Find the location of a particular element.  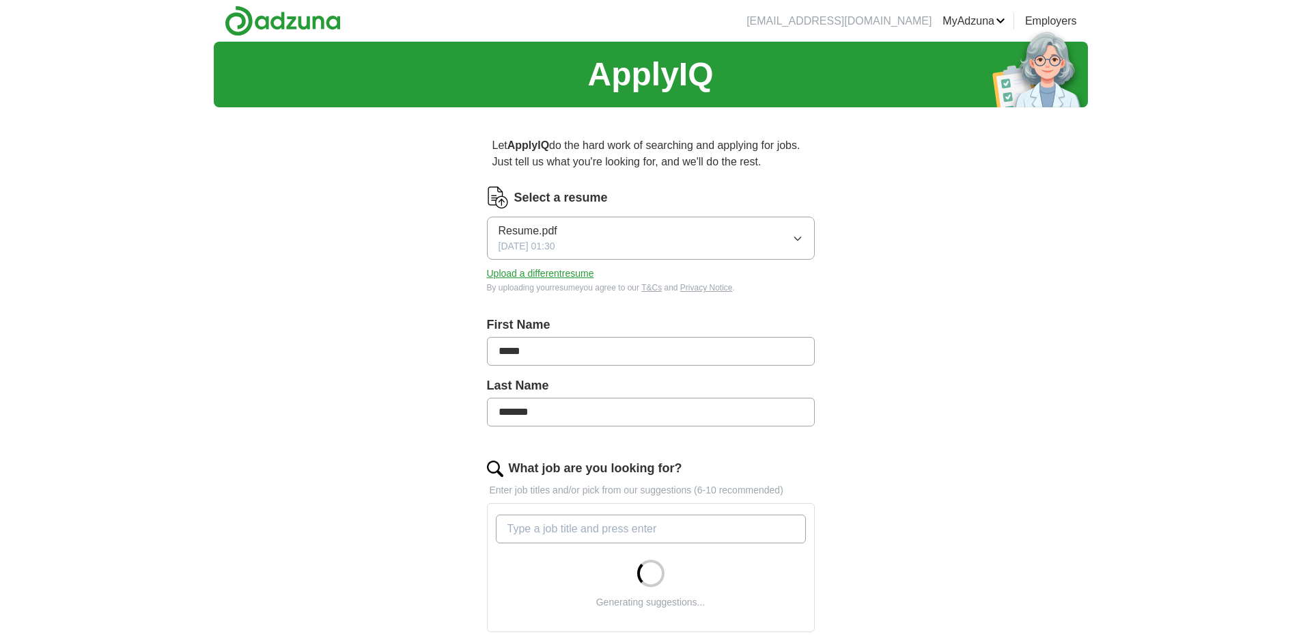

input: Type a job title and press enter is located at coordinates (651, 529).